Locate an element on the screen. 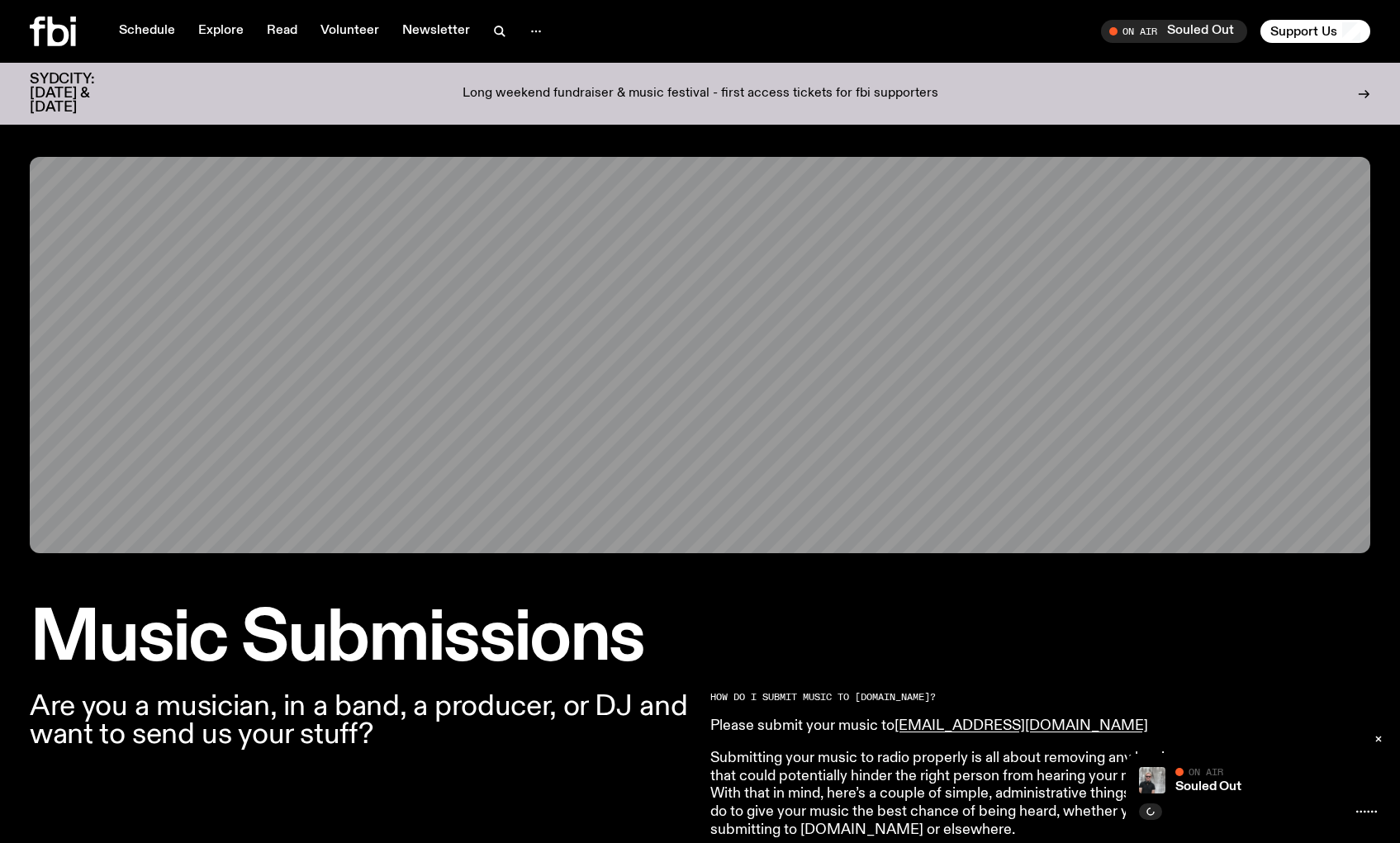 This screenshot has width=1400, height=843. a: Souled Out is located at coordinates (1209, 787).